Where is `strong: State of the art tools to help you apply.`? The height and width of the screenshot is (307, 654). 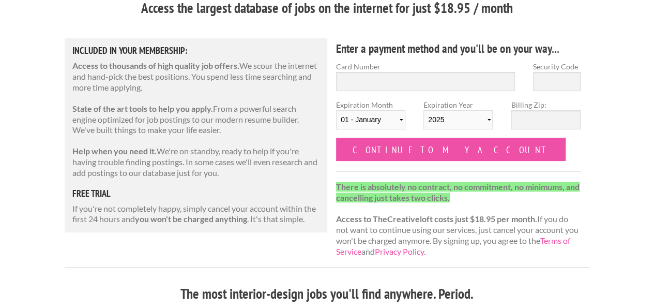 strong: State of the art tools to help you apply. is located at coordinates (143, 108).